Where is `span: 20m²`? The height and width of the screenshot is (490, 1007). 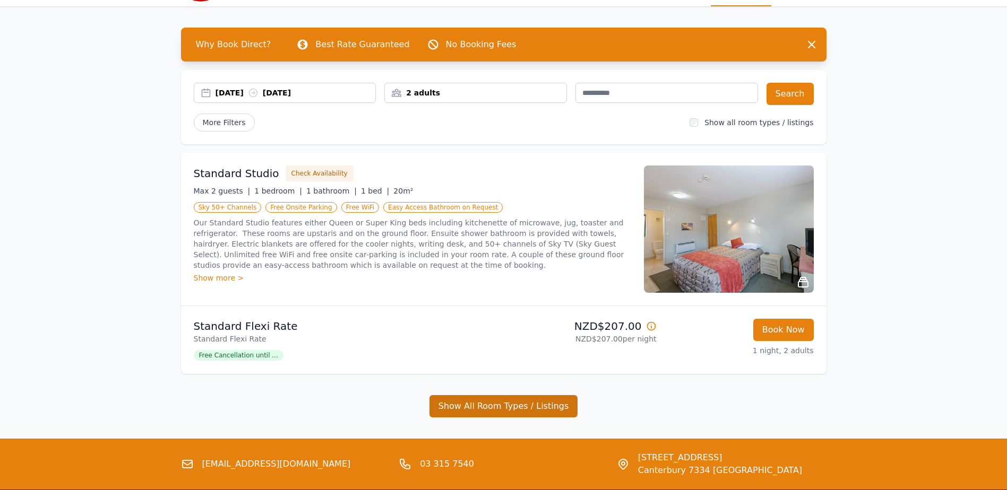
span: 20m² is located at coordinates (403, 191).